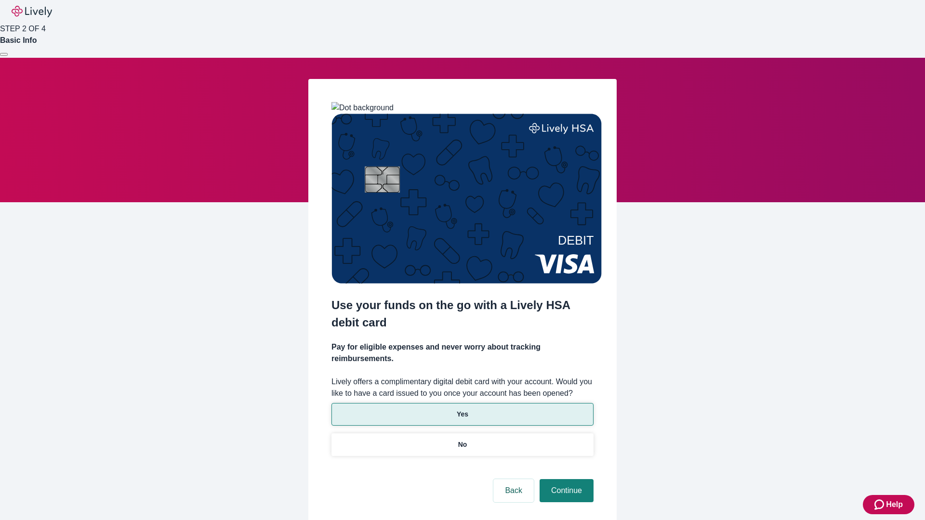  What do you see at coordinates (463, 445) in the screenshot?
I see `p: No` at bounding box center [463, 445].